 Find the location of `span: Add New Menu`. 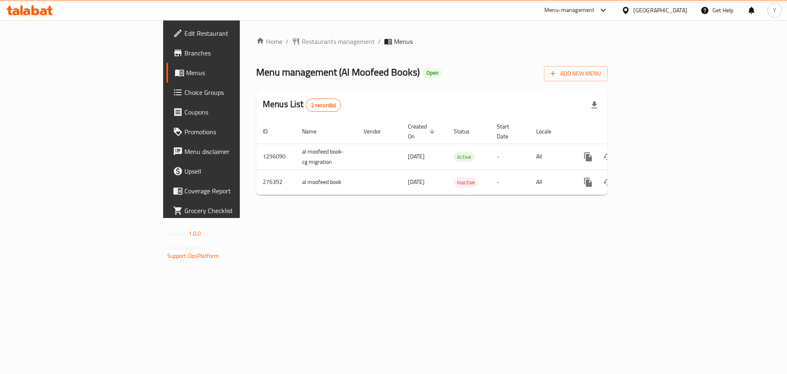

span: Add New Menu is located at coordinates (576, 73).